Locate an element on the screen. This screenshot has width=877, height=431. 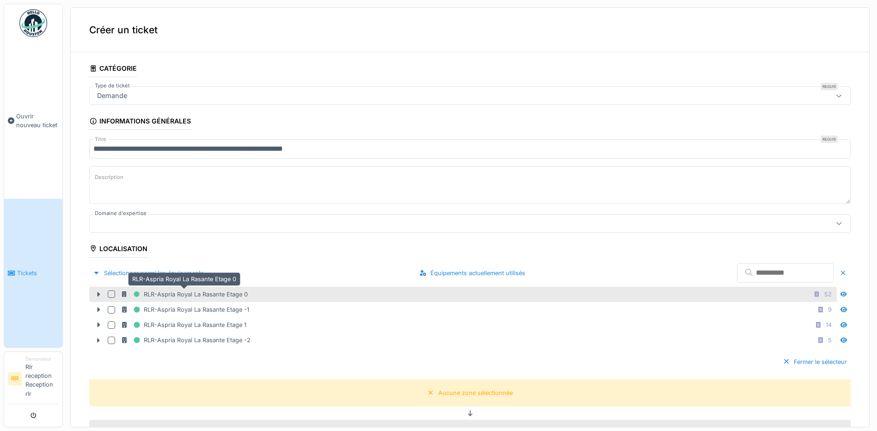
a: Ouvrir nouveau ticket is located at coordinates (33, 120).